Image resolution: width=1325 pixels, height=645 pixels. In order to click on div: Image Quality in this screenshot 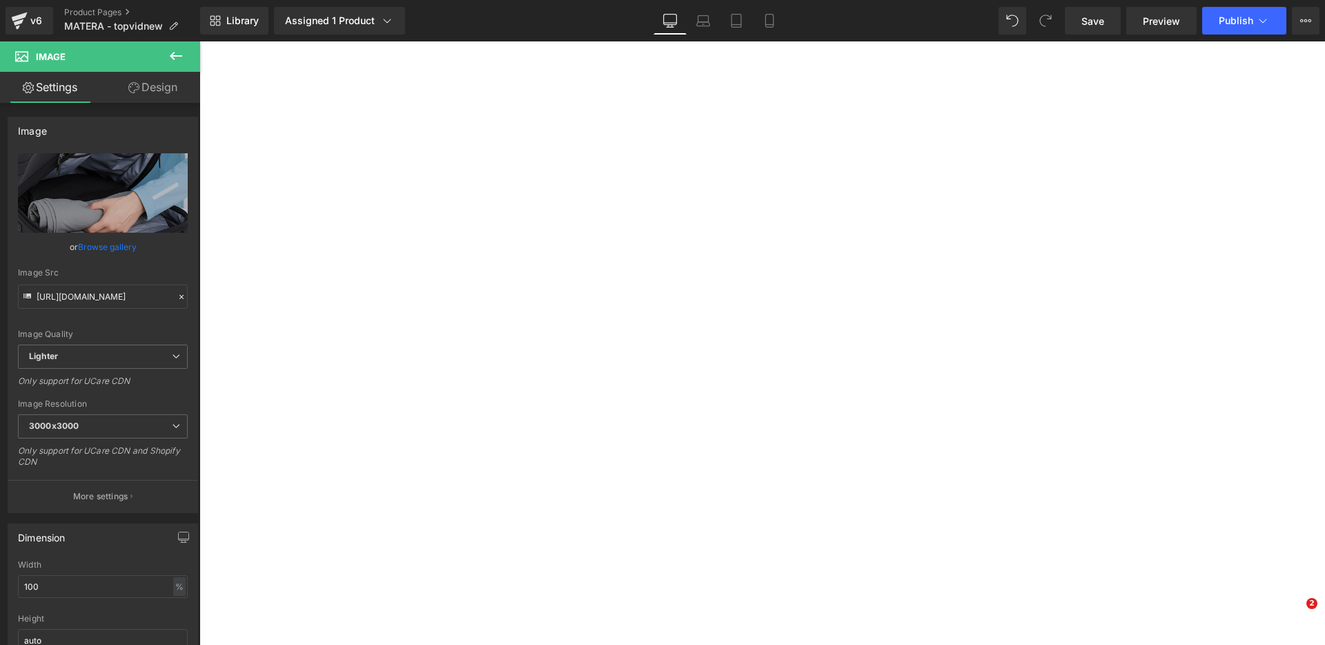, I will do `click(103, 334)`.